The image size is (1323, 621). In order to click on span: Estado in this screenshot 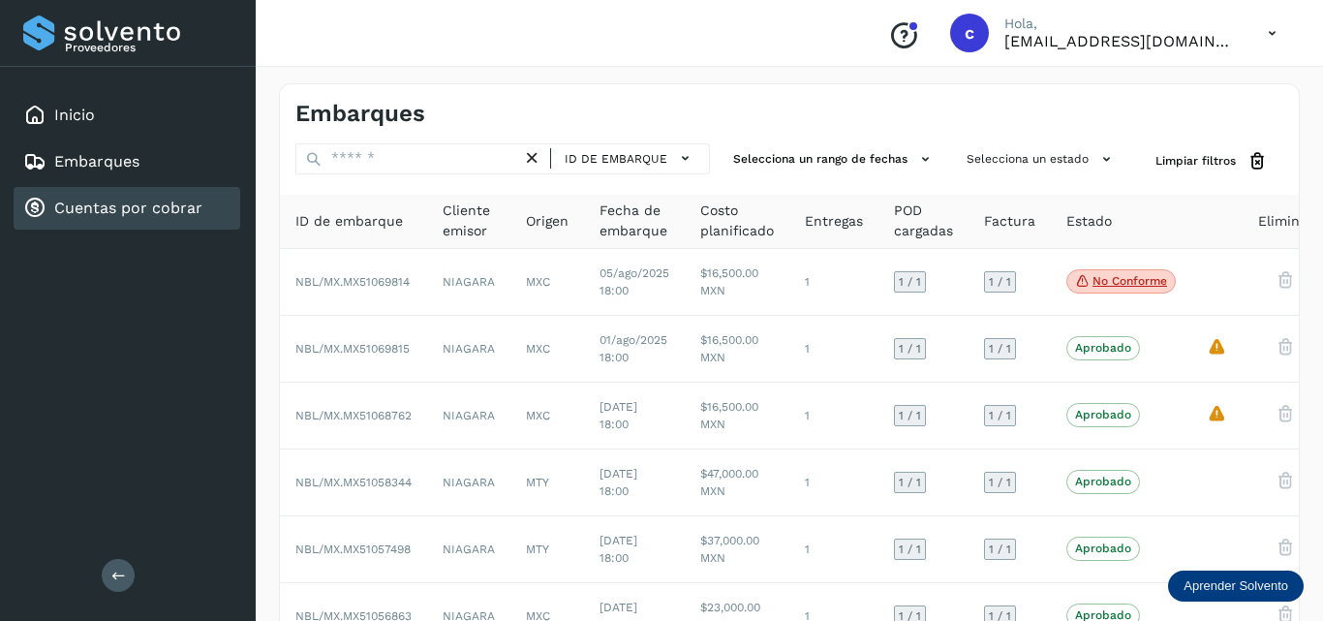, I will do `click(1088, 221)`.